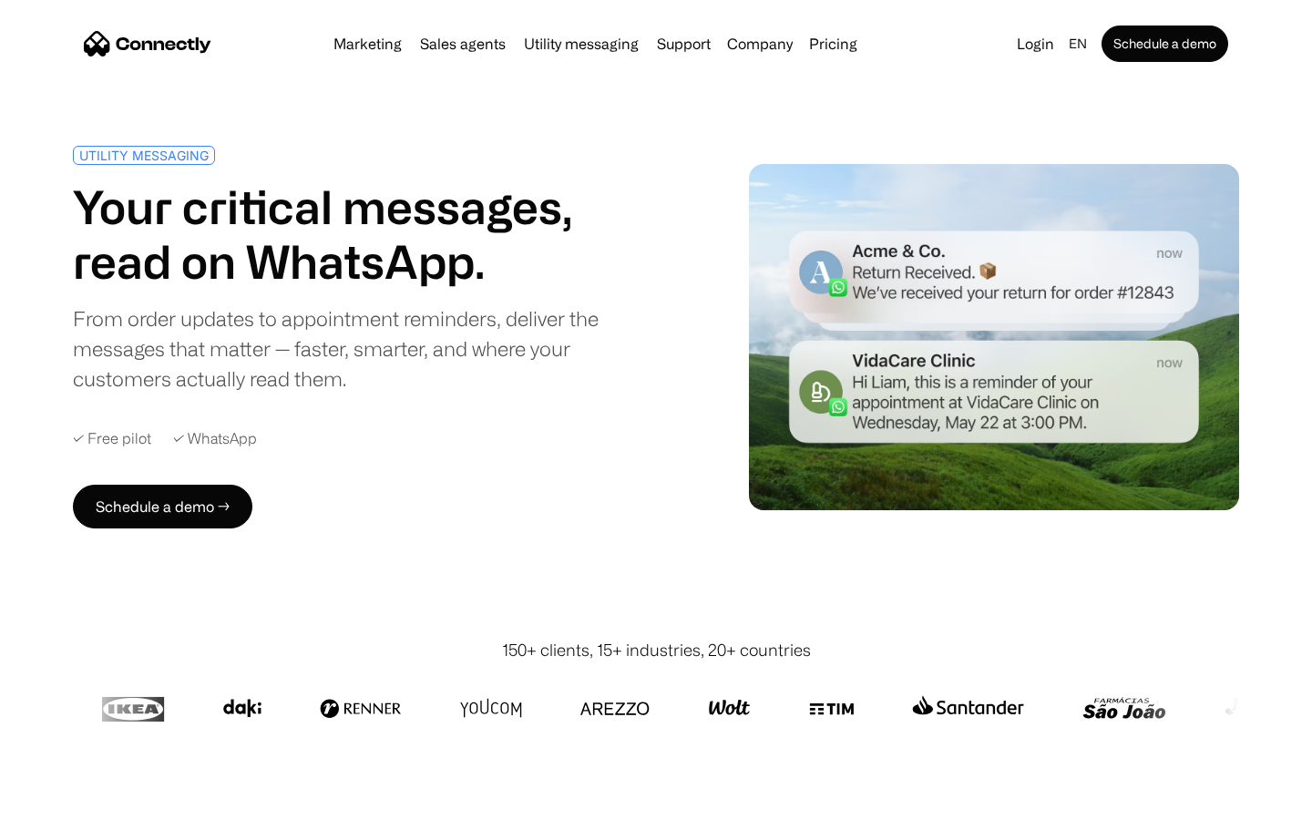 This screenshot has width=1312, height=820. Describe the element at coordinates (64, 800) in the screenshot. I see `aside: Language selected: English` at that location.